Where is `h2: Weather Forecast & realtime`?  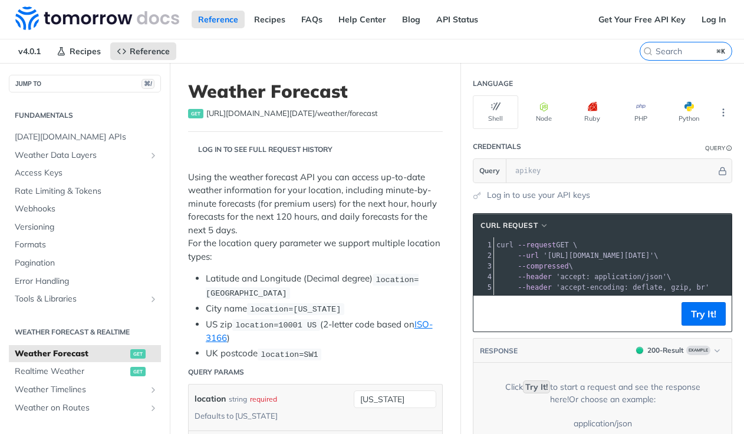
h2: Weather Forecast & realtime is located at coordinates (85, 332).